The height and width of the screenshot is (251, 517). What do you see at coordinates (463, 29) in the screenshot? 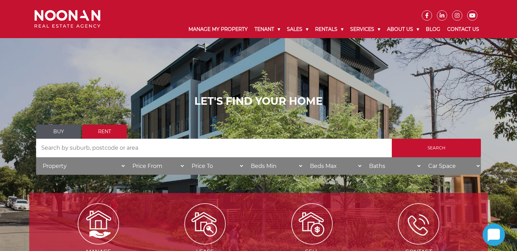
I see `a: Contact Us` at bounding box center [463, 29].